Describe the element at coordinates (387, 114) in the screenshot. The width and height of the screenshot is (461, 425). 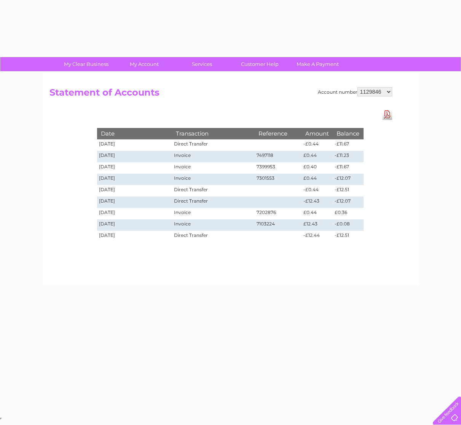
I see `a: Download Pdf` at that location.